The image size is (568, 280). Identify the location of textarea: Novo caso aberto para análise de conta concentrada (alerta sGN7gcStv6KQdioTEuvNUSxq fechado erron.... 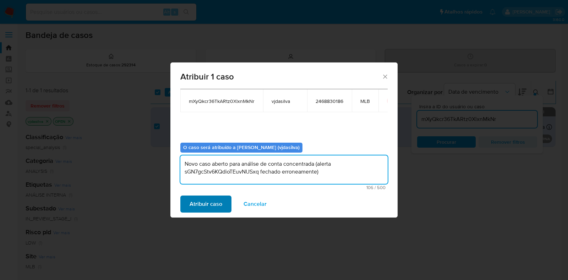
(284, 170).